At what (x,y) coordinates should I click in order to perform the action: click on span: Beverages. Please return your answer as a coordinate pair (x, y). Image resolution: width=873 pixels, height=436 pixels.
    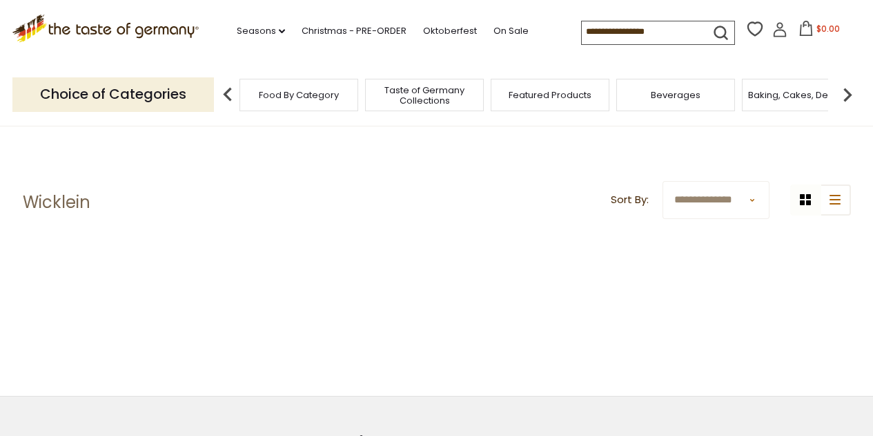
    Looking at the image, I should click on (676, 95).